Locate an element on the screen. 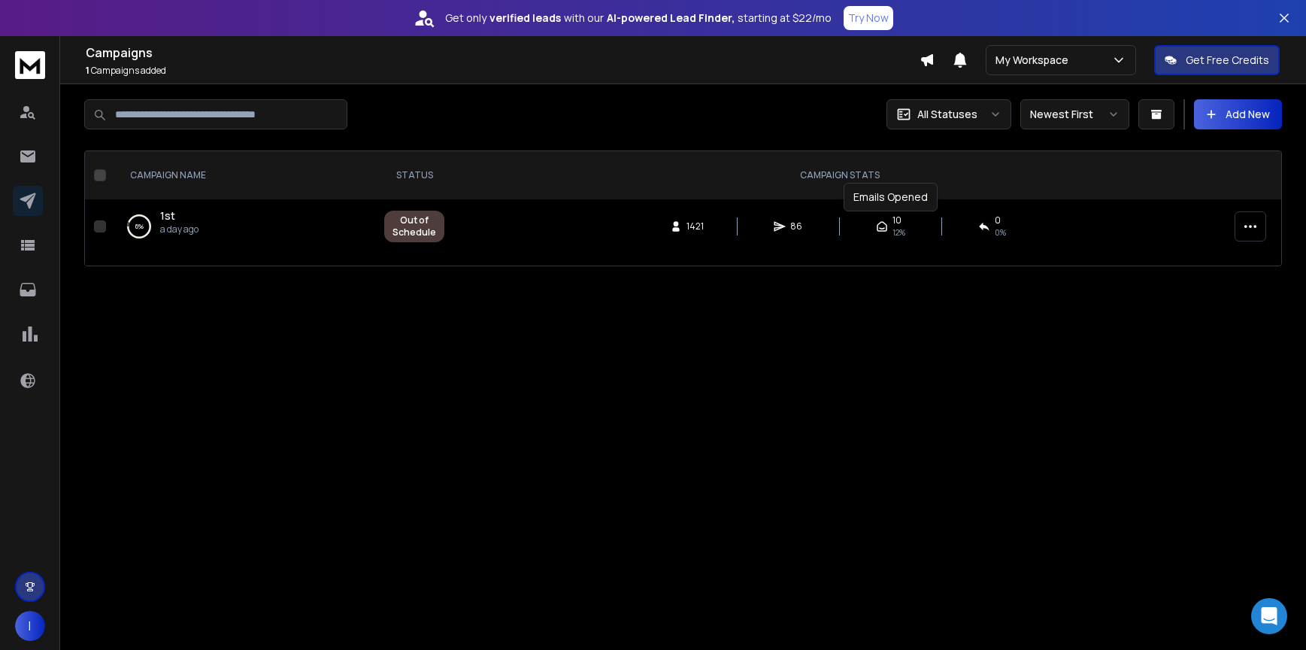 The height and width of the screenshot is (650, 1306). p: a day ago is located at coordinates (179, 229).